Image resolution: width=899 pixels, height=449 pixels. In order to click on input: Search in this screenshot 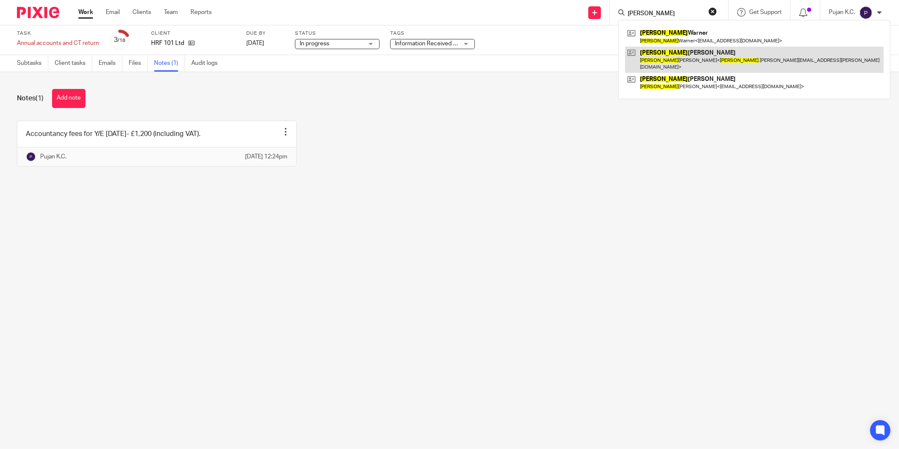, I will do `click(665, 14)`.